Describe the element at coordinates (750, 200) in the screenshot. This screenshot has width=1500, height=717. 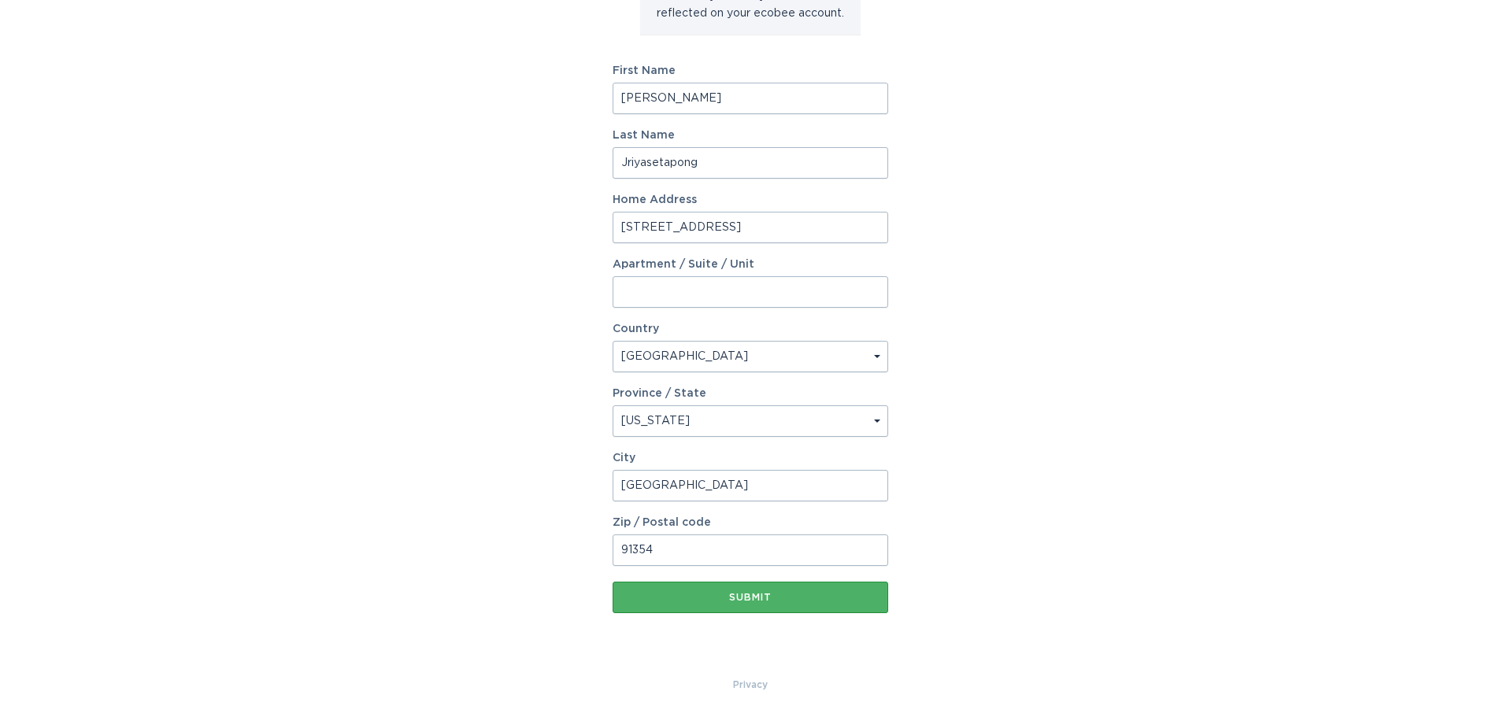
I see `label: Home Address` at that location.